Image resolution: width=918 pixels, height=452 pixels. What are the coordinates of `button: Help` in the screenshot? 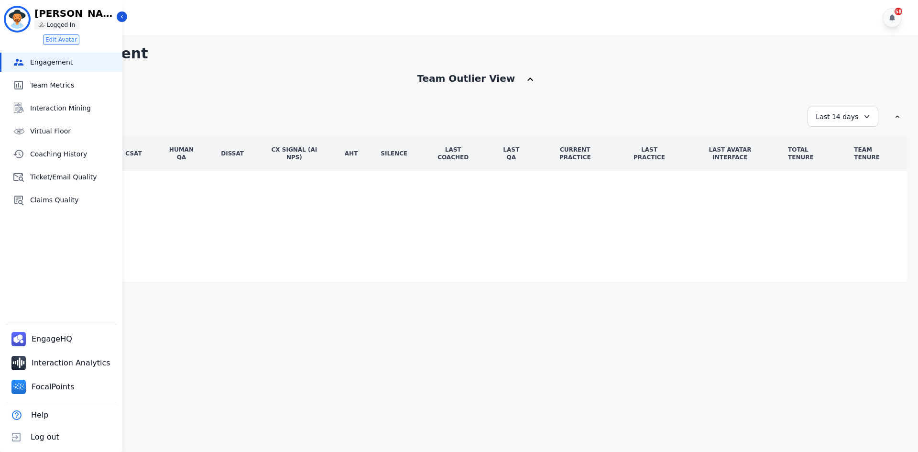 It's located at (28, 415).